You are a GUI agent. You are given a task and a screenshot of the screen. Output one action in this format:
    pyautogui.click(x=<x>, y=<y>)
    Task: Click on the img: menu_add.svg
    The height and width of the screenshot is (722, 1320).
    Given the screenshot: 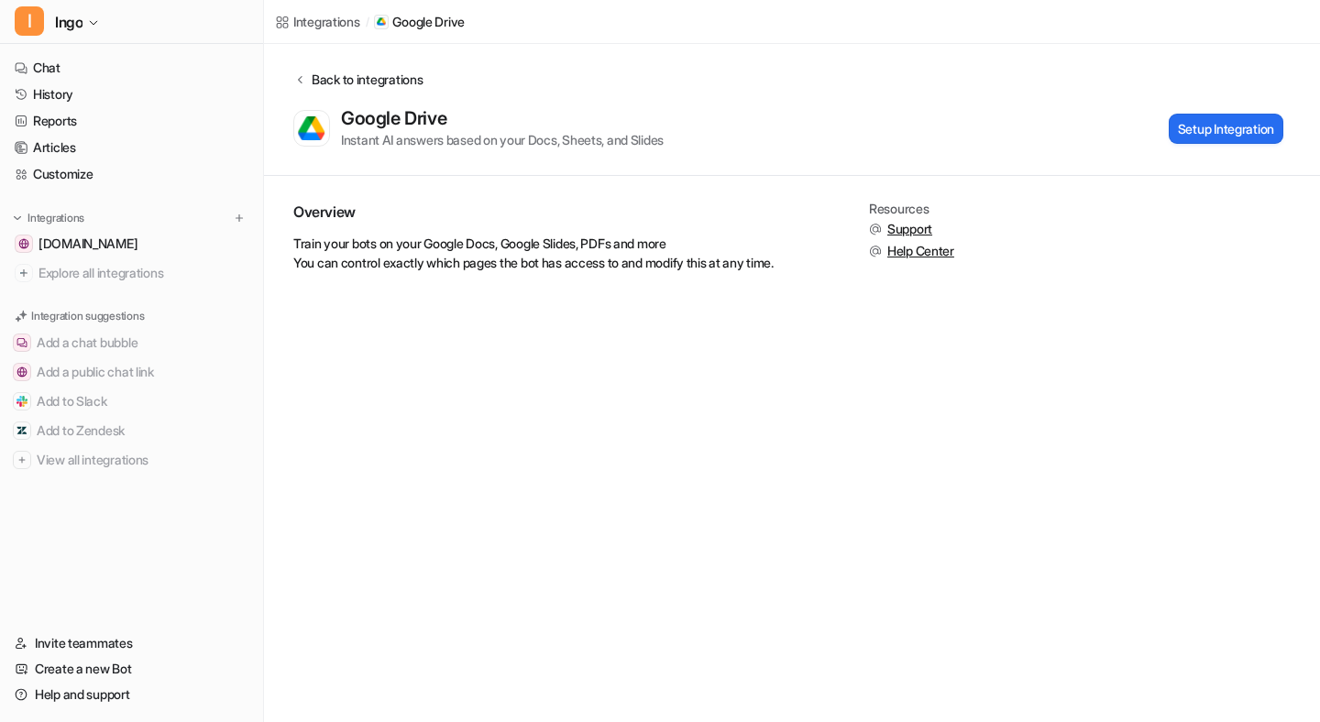 What is the action you would take?
    pyautogui.click(x=239, y=218)
    